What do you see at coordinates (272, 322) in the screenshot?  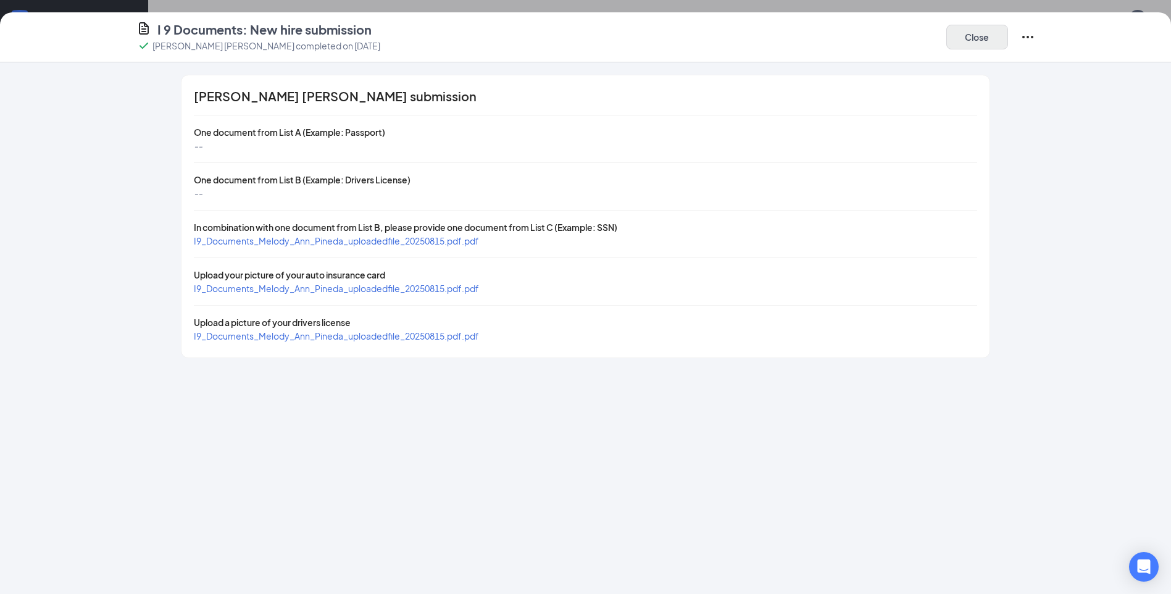 I see `span: Upload a picture of your drivers license` at bounding box center [272, 322].